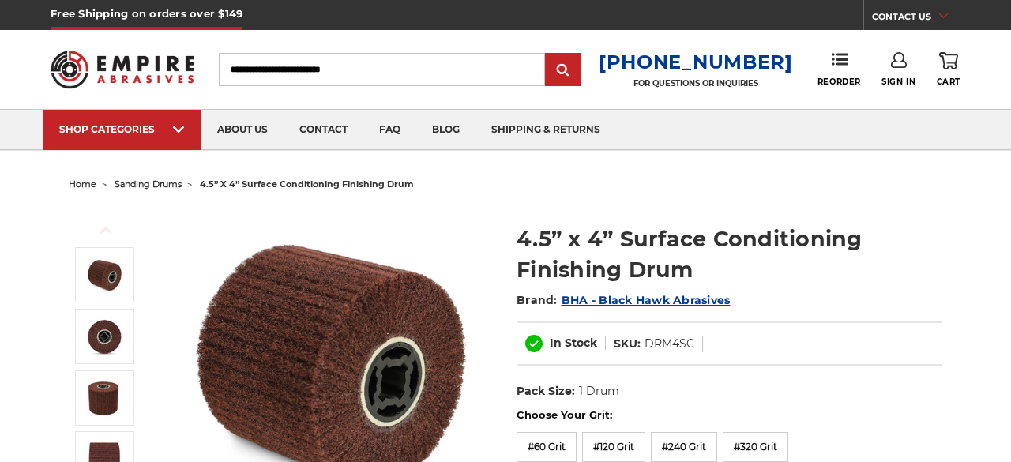 The width and height of the screenshot is (1011, 462). What do you see at coordinates (599, 391) in the screenshot?
I see `dd: 1 Drum` at bounding box center [599, 391].